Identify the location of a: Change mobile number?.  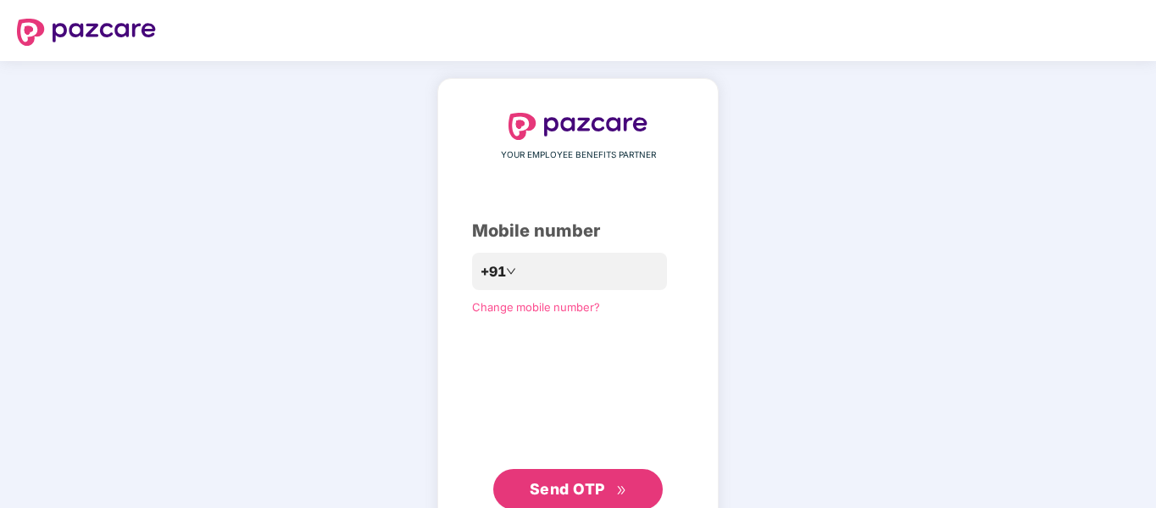
(536, 307).